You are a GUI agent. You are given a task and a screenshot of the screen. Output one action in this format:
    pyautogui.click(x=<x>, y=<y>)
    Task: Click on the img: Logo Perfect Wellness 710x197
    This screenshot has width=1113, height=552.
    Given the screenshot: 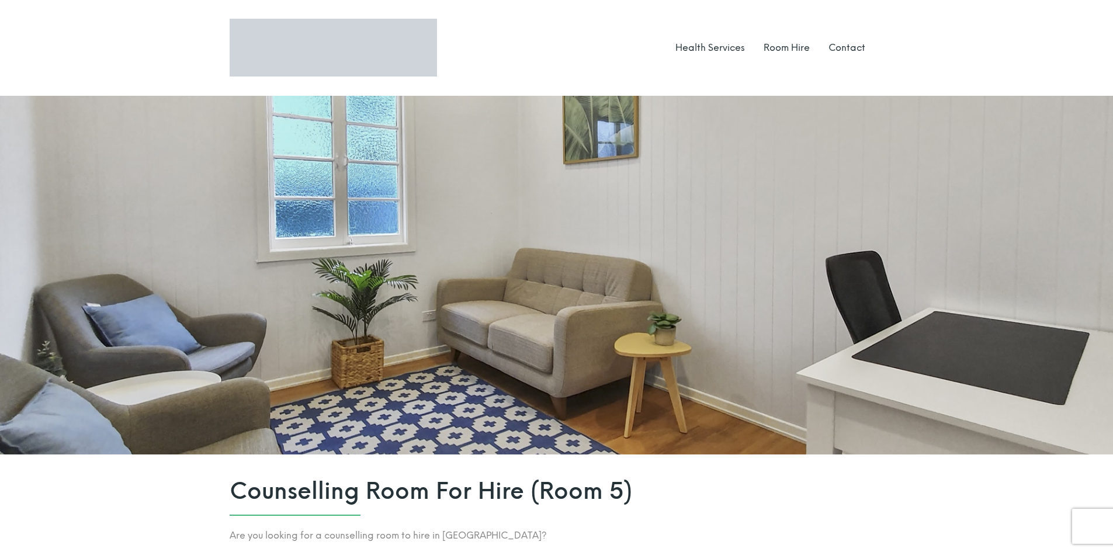 What is the action you would take?
    pyautogui.click(x=333, y=47)
    